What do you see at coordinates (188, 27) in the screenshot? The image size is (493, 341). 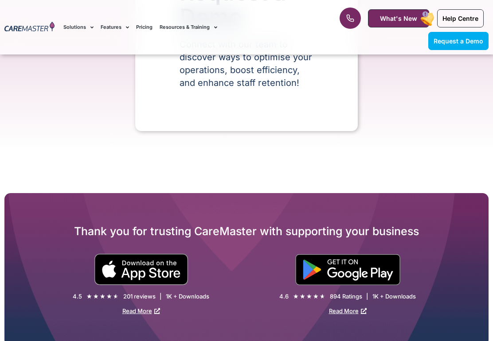 I see `a: Resources & Training` at bounding box center [188, 27].